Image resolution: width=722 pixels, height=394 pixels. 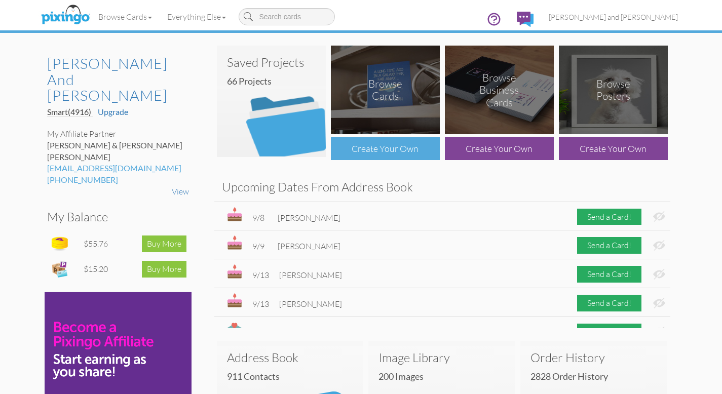 I want to click on img: browse-business-cards.png, so click(x=499, y=90).